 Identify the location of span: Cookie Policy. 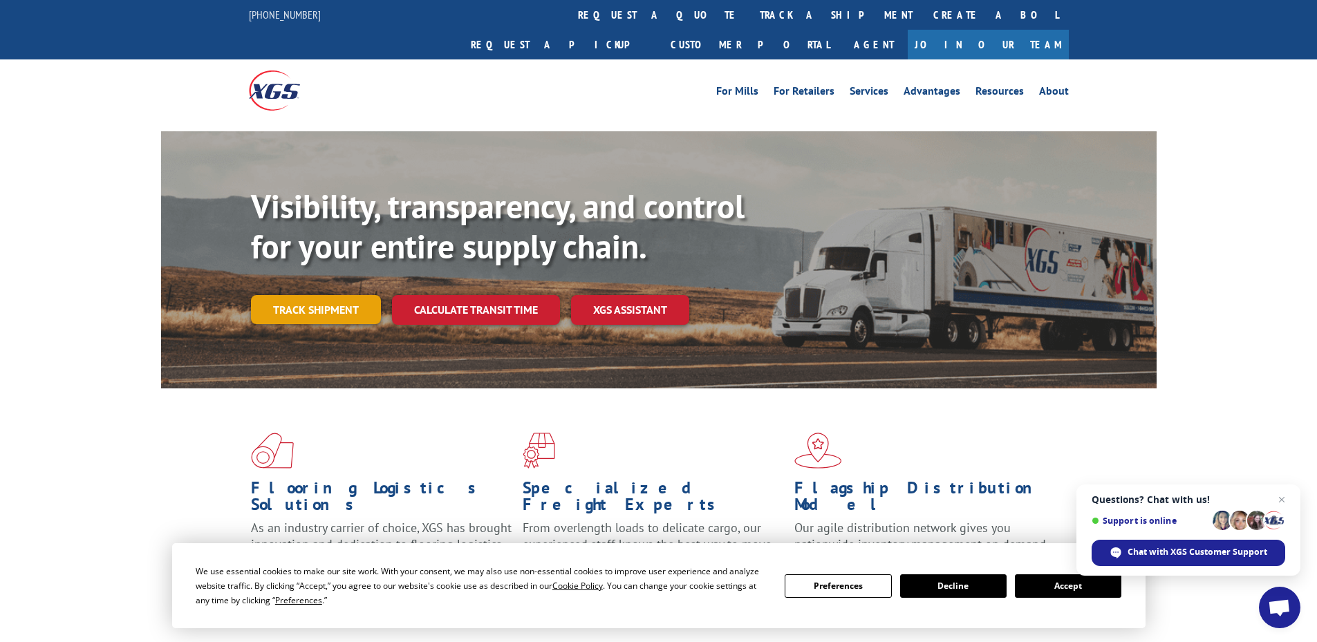
(577, 586).